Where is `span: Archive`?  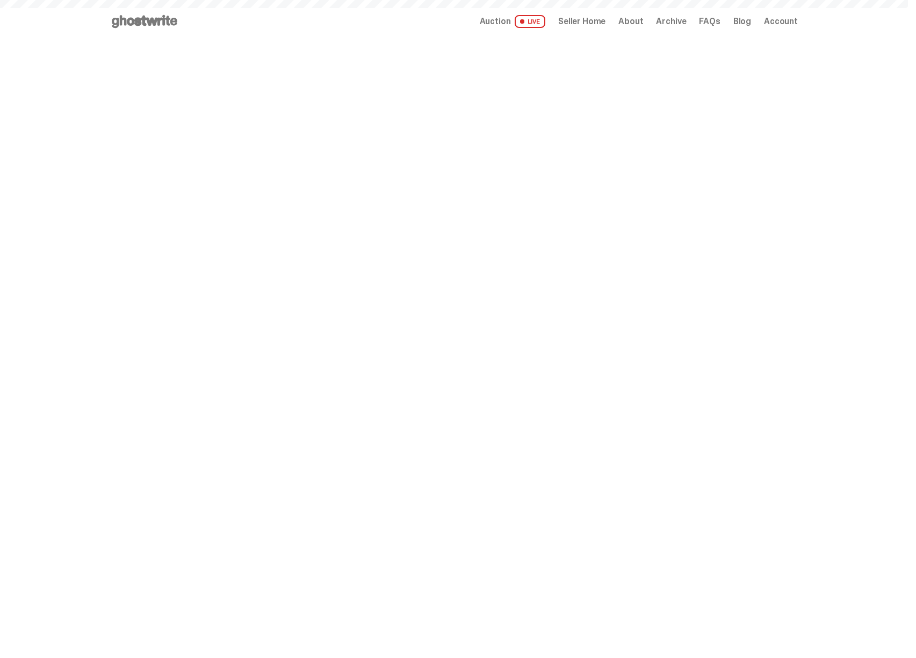 span: Archive is located at coordinates (671, 21).